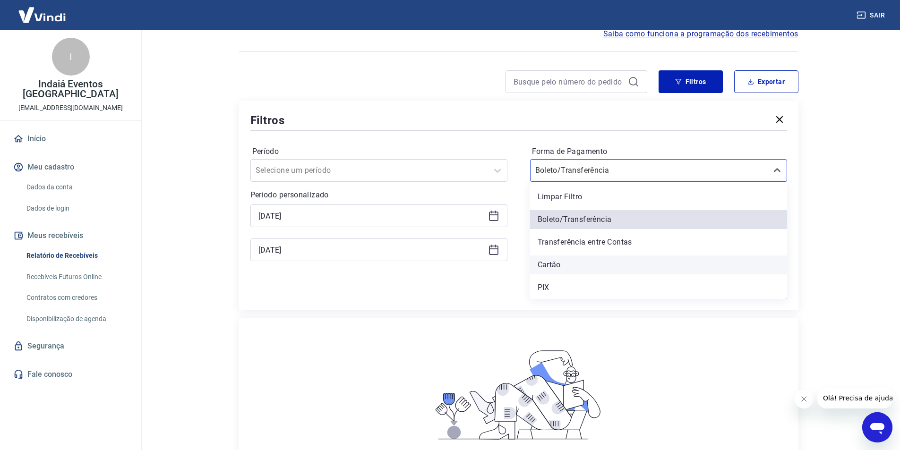 Image resolution: width=900 pixels, height=450 pixels. I want to click on a: Disponibilização de agenda, so click(76, 319).